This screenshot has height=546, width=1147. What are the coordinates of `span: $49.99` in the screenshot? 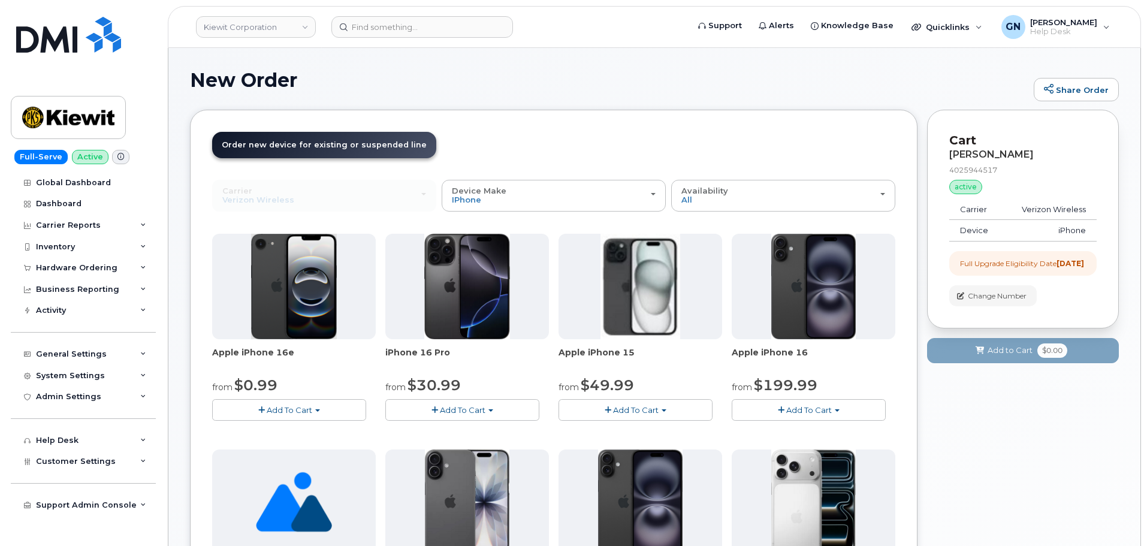 It's located at (607, 385).